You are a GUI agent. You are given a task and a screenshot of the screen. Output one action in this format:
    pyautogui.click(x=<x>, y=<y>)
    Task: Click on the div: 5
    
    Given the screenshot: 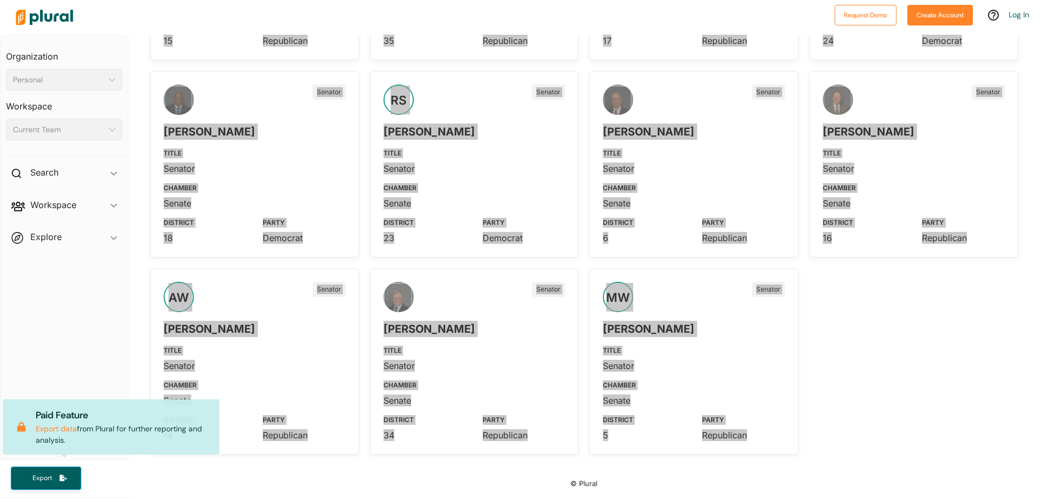 What is the action you would take?
    pyautogui.click(x=644, y=435)
    